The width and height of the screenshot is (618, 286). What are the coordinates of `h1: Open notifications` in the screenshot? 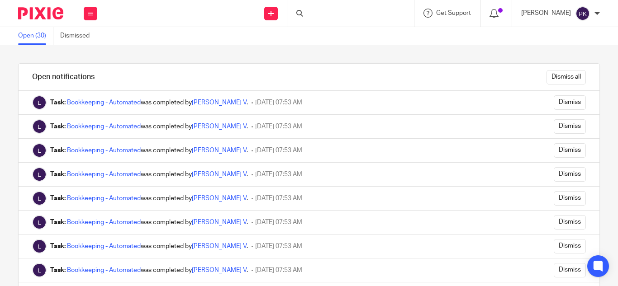 It's located at (63, 77).